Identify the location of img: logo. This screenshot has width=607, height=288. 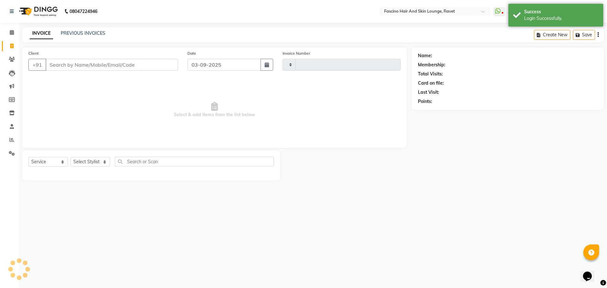
(38, 11).